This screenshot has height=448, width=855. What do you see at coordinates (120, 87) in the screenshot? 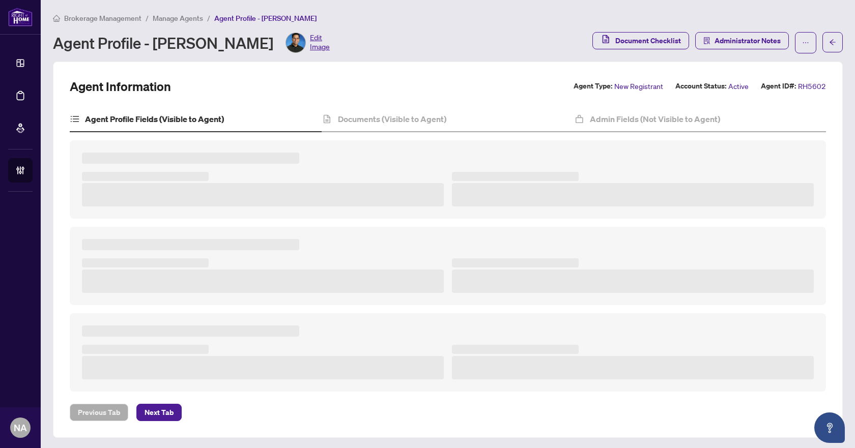
I see `h2: Agent Information` at bounding box center [120, 87].